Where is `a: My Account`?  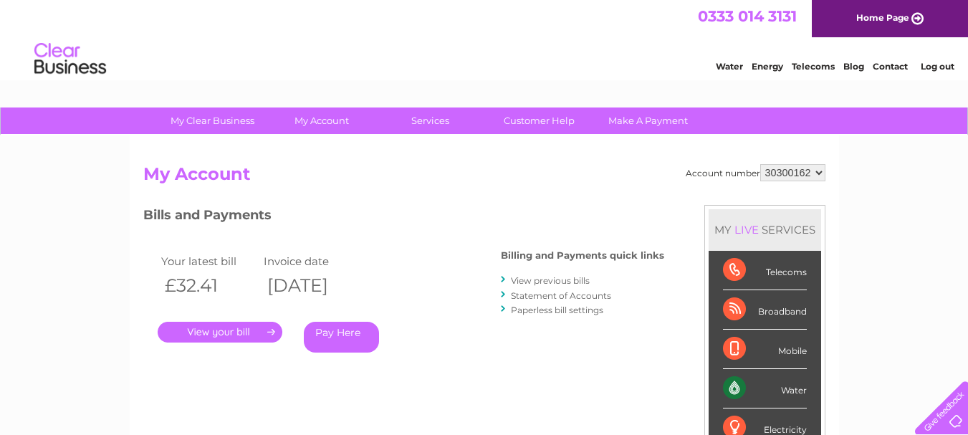 a: My Account is located at coordinates (321, 120).